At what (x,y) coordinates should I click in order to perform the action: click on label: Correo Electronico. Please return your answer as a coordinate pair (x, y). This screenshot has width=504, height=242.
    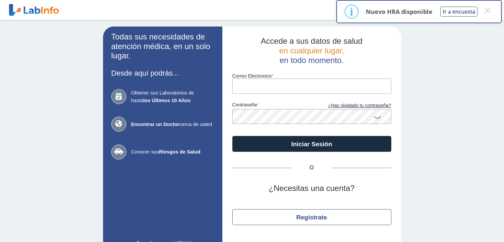
    Looking at the image, I should click on (312, 76).